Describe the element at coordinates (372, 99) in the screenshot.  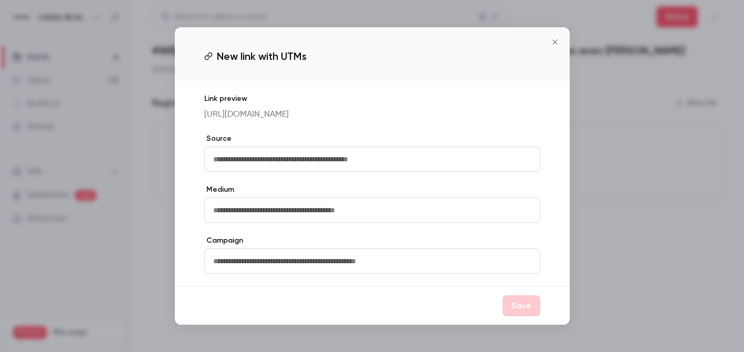
I see `p: Link preview` at that location.